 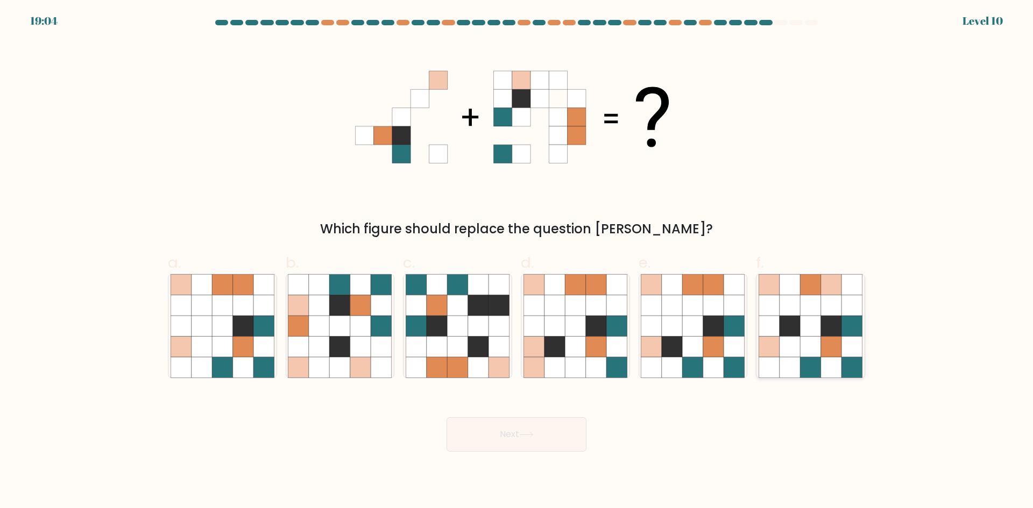 I want to click on span: b., so click(x=292, y=262).